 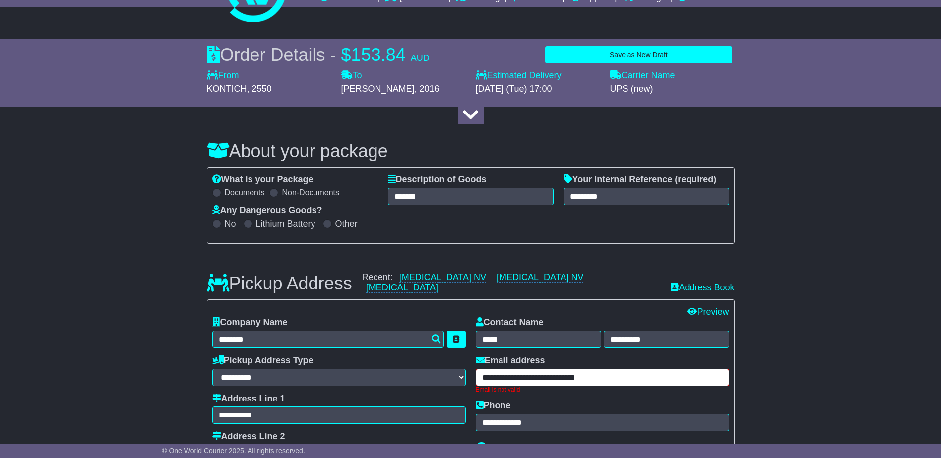 I want to click on h3: About your package, so click(x=471, y=151).